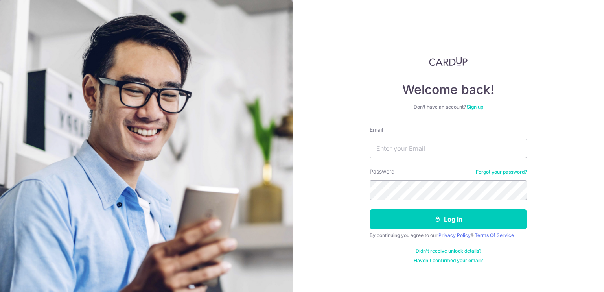  I want to click on a: Sign up, so click(475, 106).